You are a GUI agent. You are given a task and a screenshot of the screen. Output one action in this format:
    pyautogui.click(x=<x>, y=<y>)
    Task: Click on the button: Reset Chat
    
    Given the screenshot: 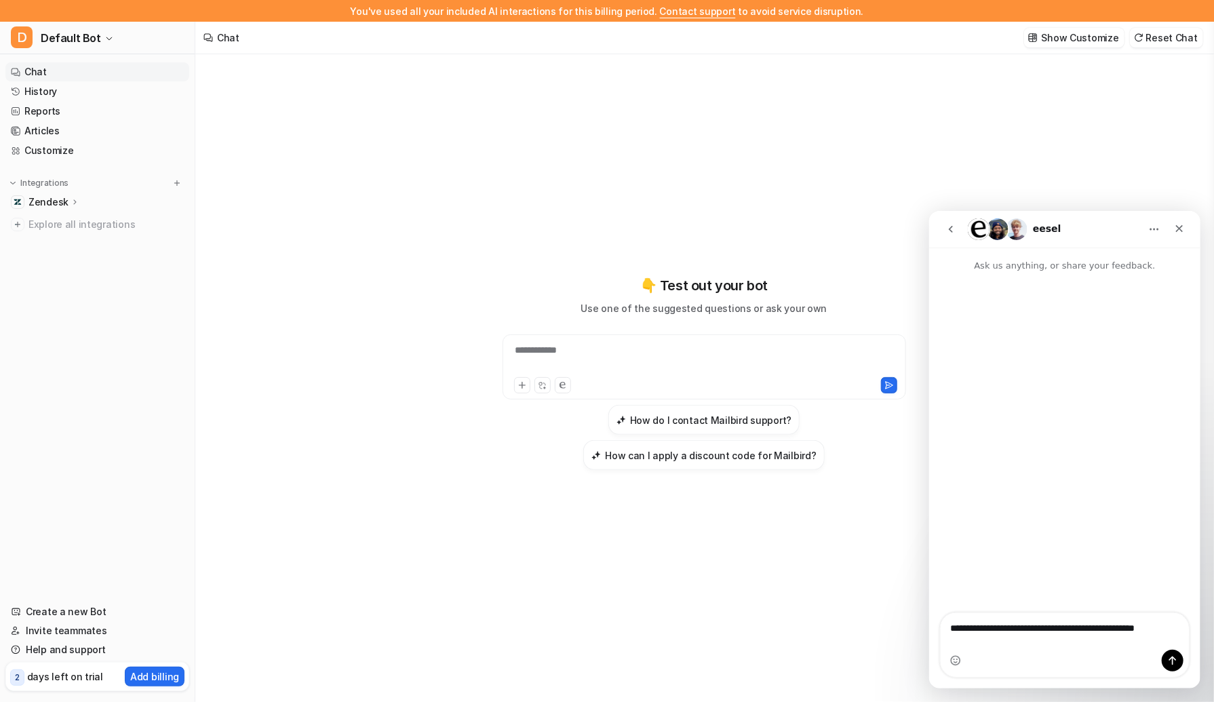 What is the action you would take?
    pyautogui.click(x=1167, y=37)
    